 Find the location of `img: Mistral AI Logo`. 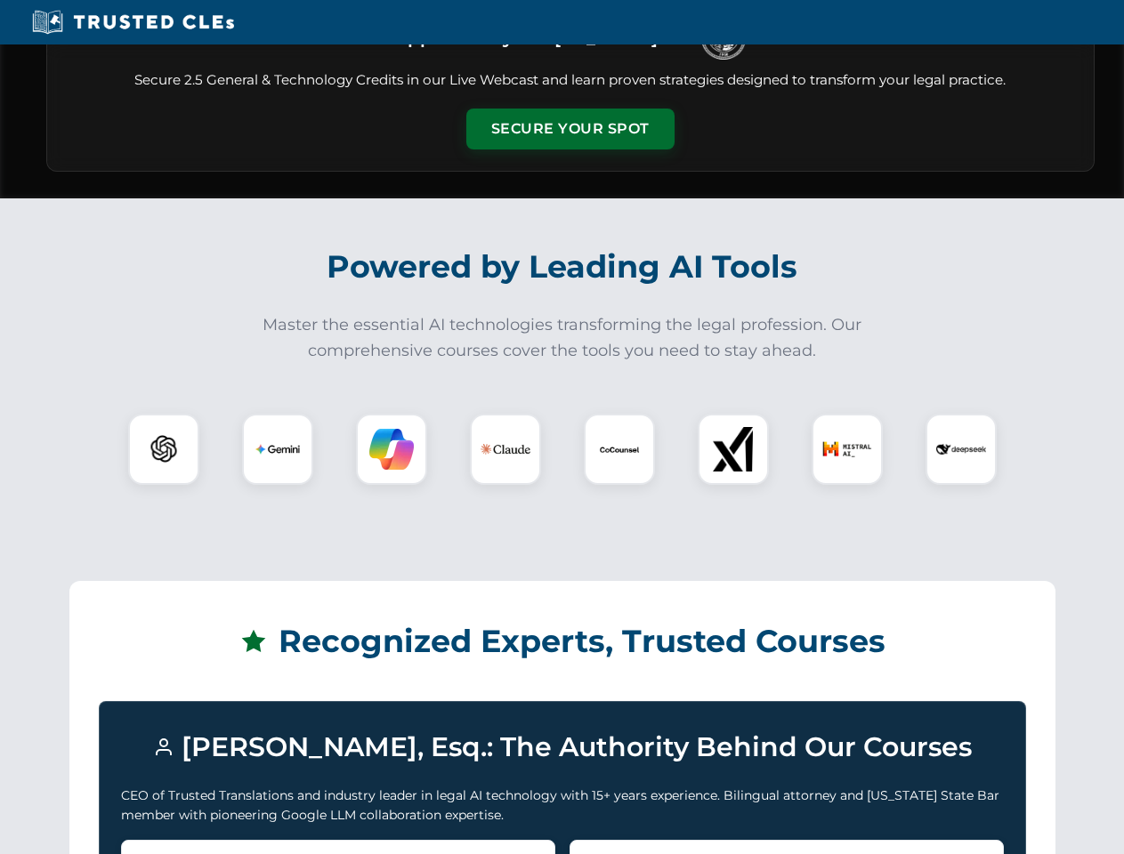

img: Mistral AI Logo is located at coordinates (847, 449).